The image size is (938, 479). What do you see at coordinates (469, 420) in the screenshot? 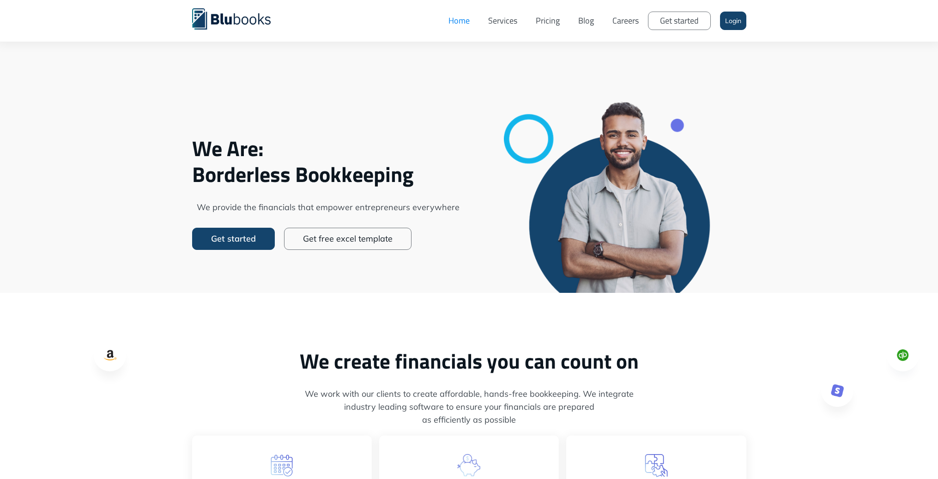
I see `span: as efficiently as possible` at bounding box center [469, 420].